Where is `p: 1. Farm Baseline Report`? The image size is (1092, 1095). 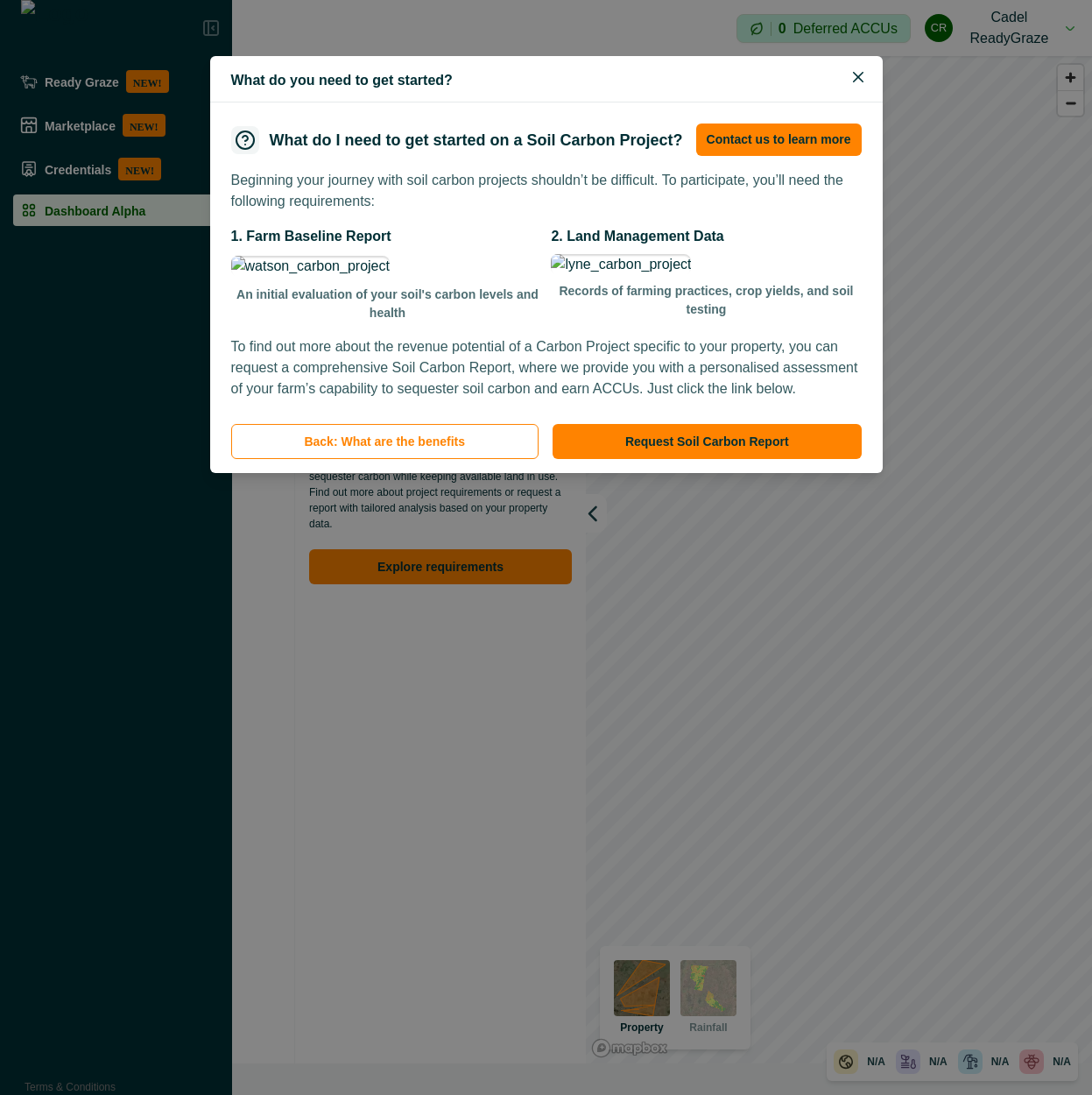
p: 1. Farm Baseline Report is located at coordinates (311, 236).